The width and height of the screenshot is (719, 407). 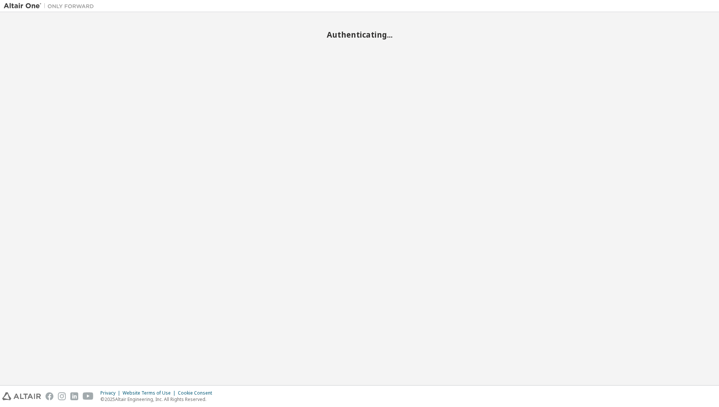 What do you see at coordinates (158, 399) in the screenshot?
I see `p: © 2025 Altair Engineering, Inc. All Rights Reserved.` at bounding box center [158, 399].